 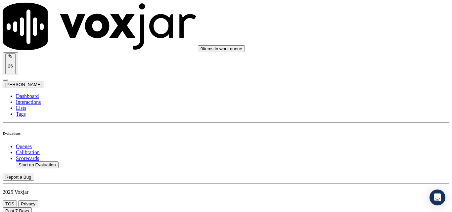 What do you see at coordinates (233, 114) in the screenshot?
I see `a: Tags` at bounding box center [233, 114].